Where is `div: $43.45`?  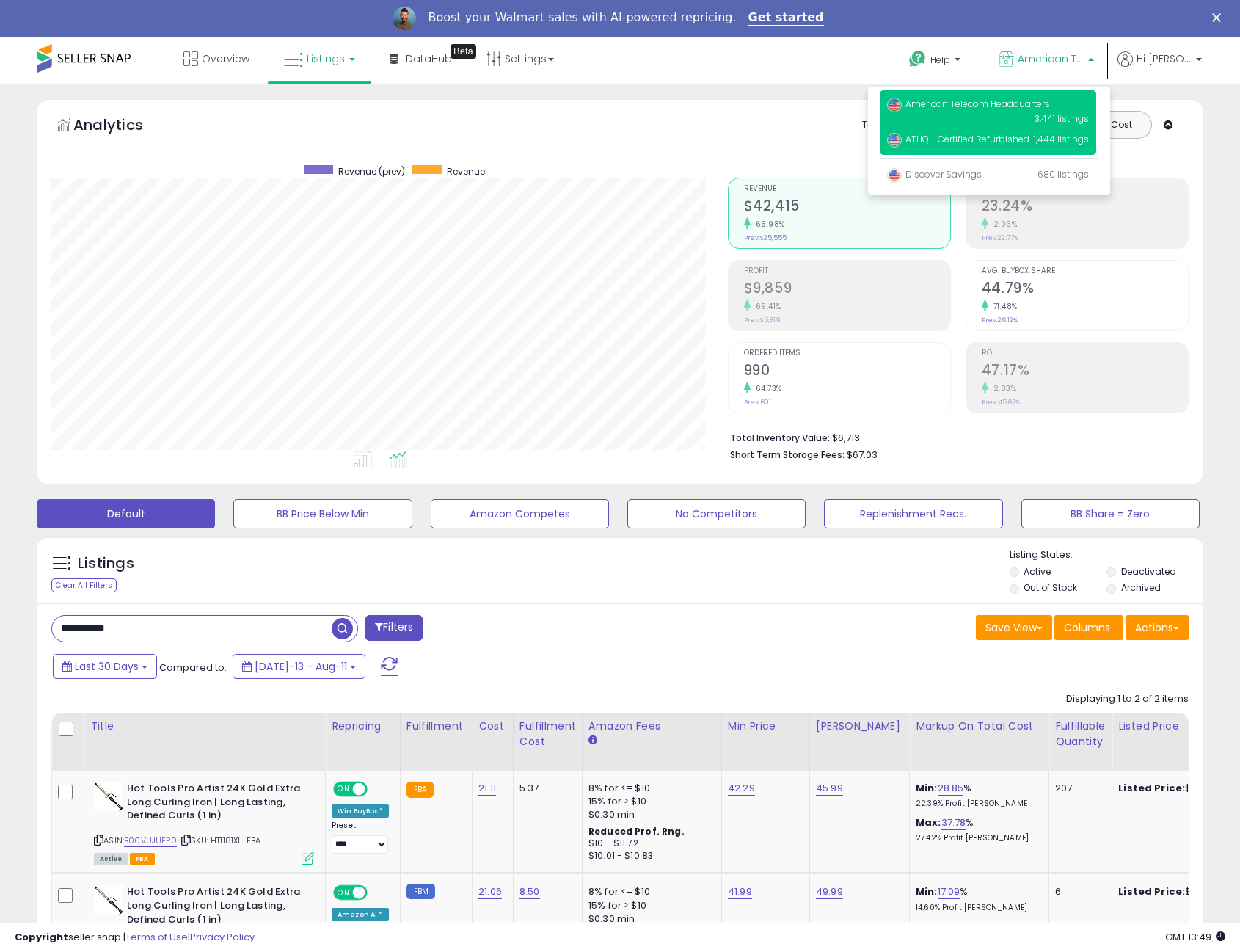
div: $43.45 is located at coordinates (1179, 788).